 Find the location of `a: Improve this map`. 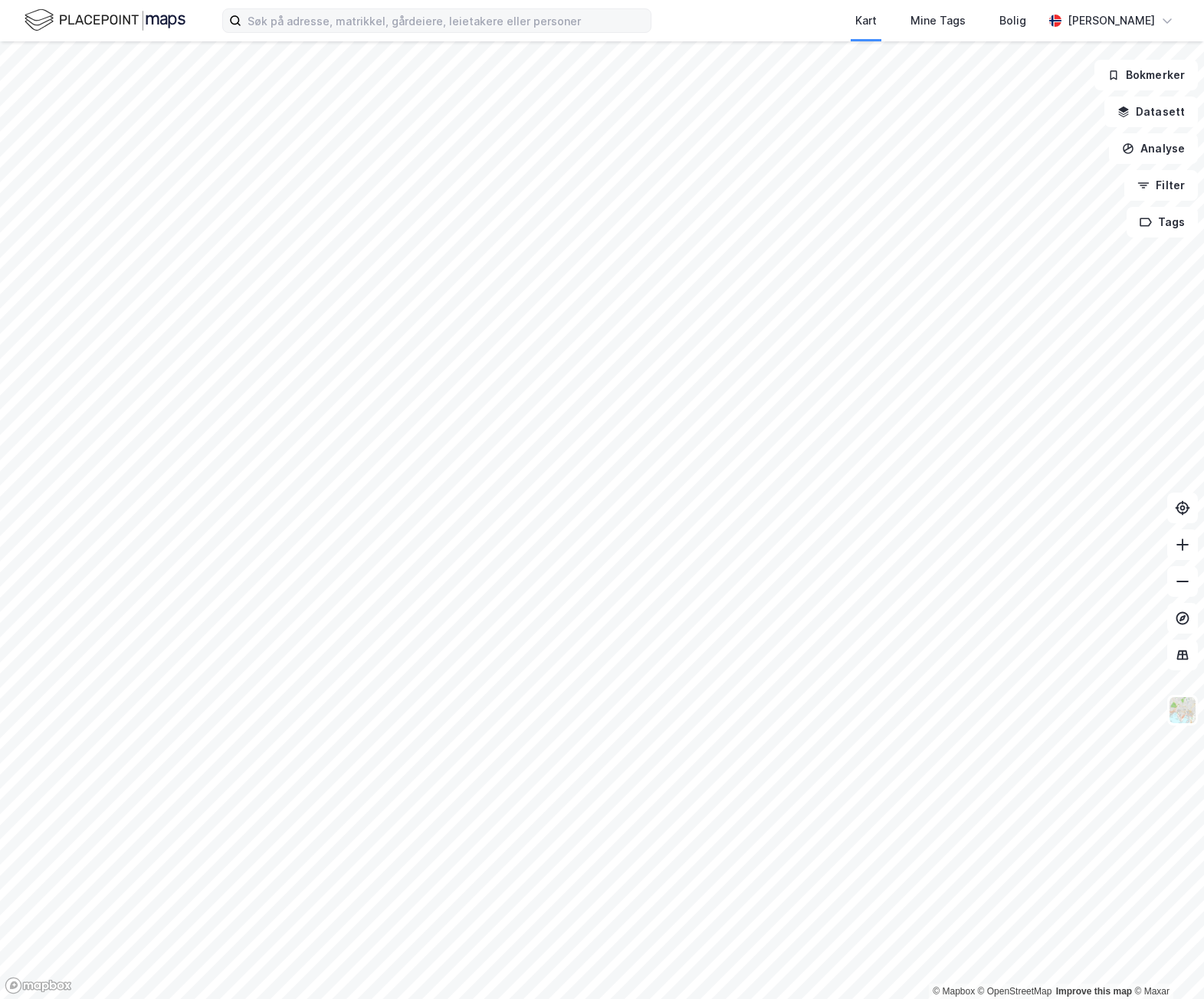

a: Improve this map is located at coordinates (1093, 992).